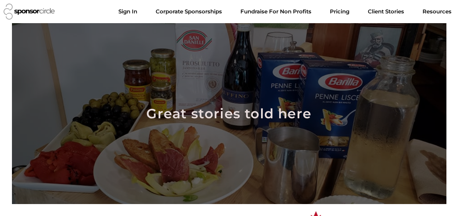  Describe the element at coordinates (386, 12) in the screenshot. I see `a: Client Stories` at that location.